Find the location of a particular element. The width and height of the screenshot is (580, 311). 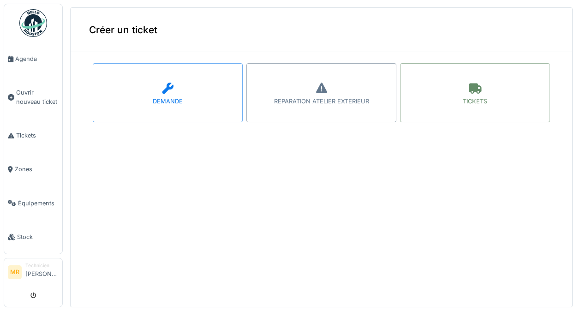

div: Technicien is located at coordinates (42, 265).